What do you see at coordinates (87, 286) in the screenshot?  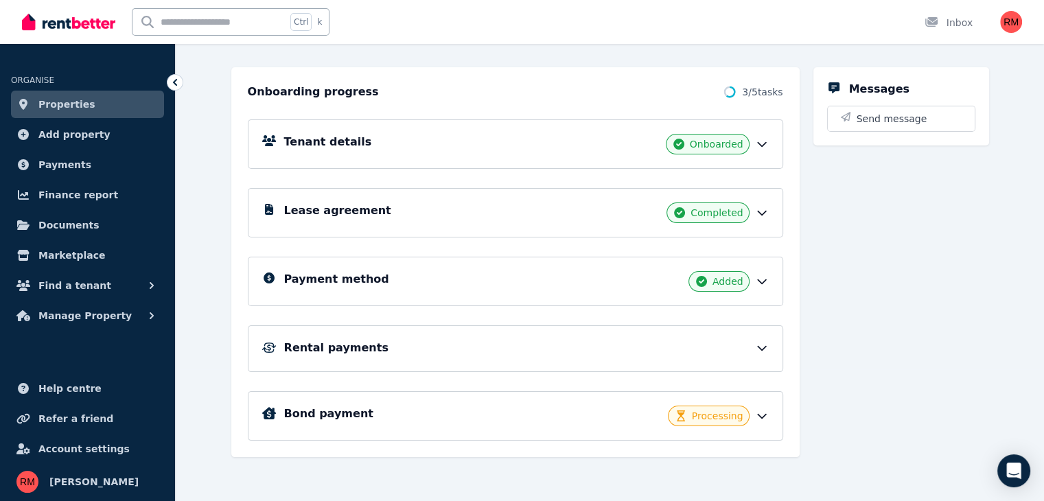 I see `button: Find a tenant` at bounding box center [87, 286].